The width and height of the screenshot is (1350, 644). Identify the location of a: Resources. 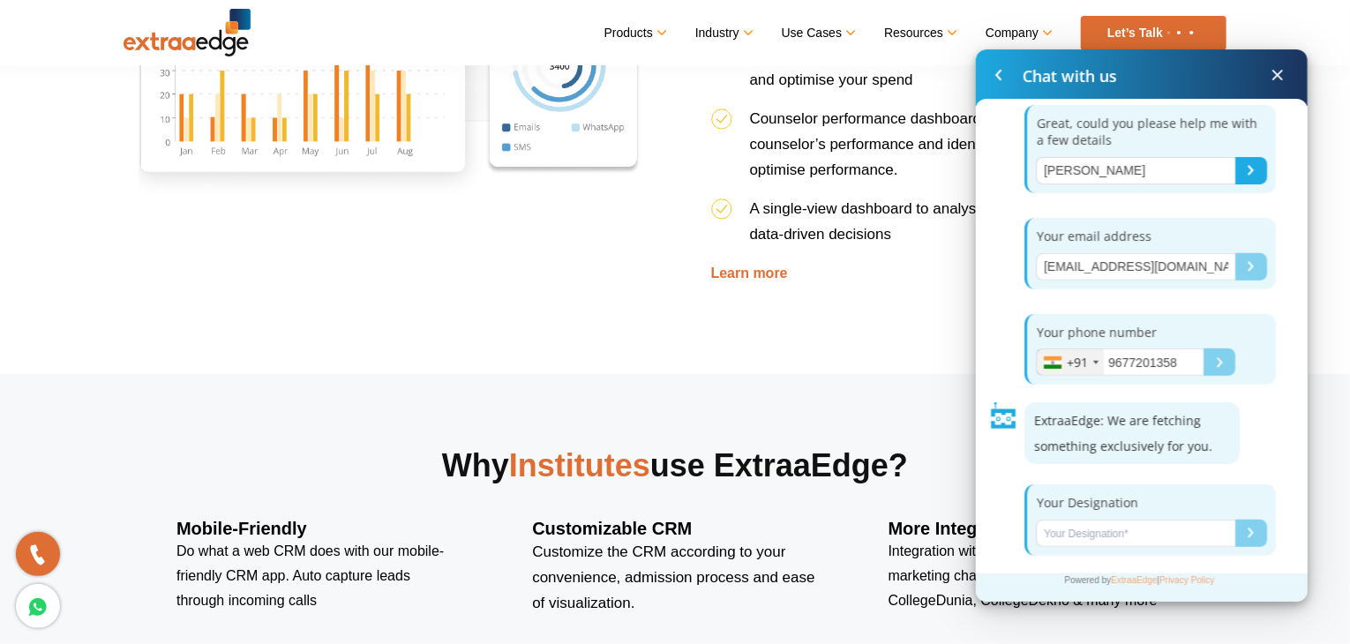
(919, 33).